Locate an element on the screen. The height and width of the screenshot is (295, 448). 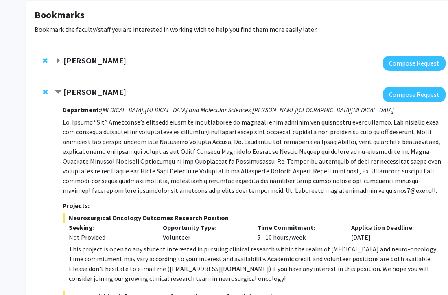
p: Time Commitment: is located at coordinates (299, 228).